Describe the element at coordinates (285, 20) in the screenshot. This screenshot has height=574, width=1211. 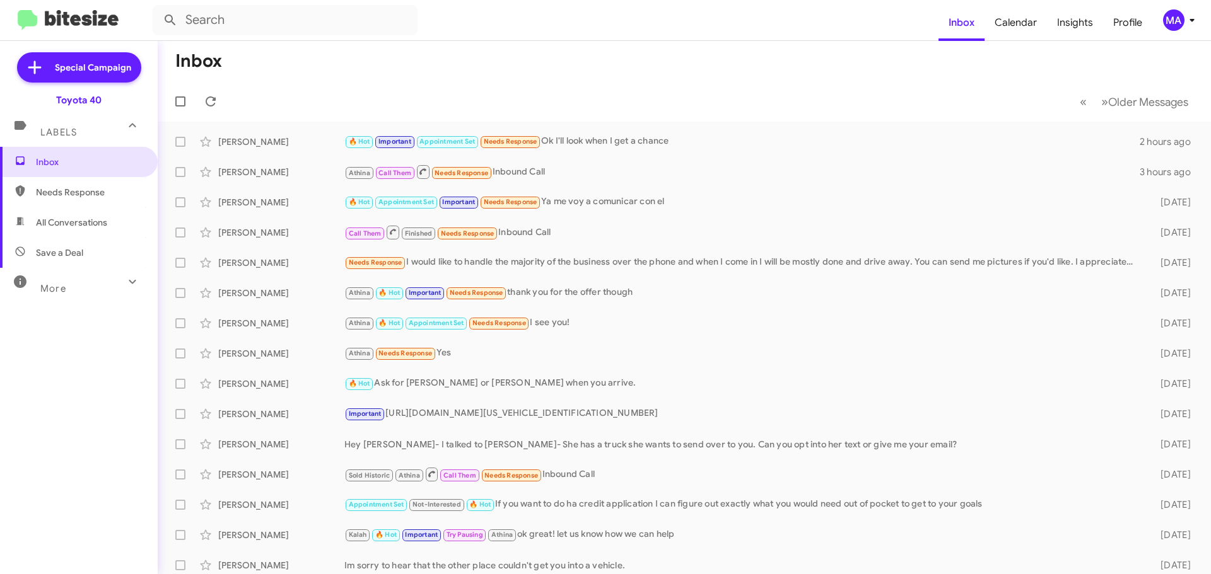
I see `input: Search` at that location.